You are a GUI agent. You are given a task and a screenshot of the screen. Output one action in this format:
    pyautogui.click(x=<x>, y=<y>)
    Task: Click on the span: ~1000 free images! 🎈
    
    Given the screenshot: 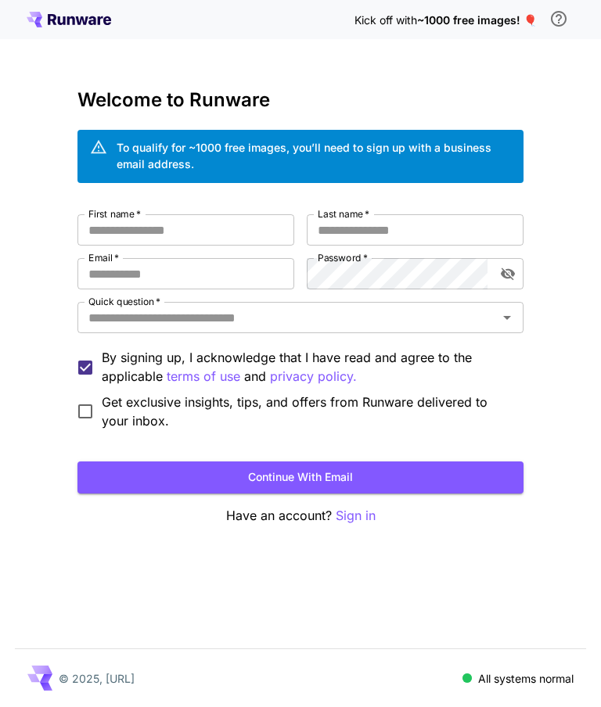 What is the action you would take?
    pyautogui.click(x=477, y=20)
    